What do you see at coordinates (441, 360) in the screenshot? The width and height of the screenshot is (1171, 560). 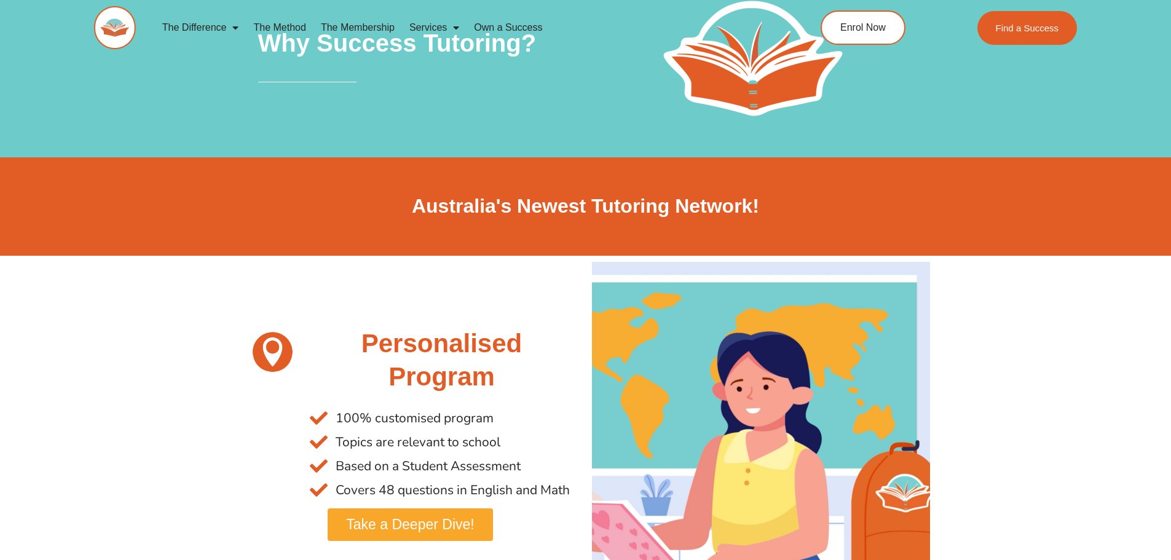 I see `h2: Personalised Program` at bounding box center [441, 360].